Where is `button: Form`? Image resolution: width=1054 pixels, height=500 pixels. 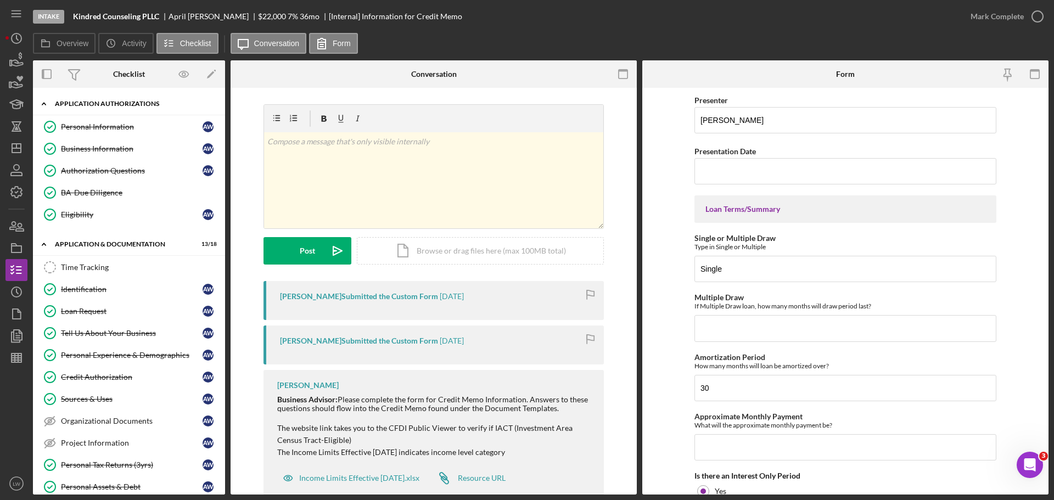 button: Form is located at coordinates (333, 43).